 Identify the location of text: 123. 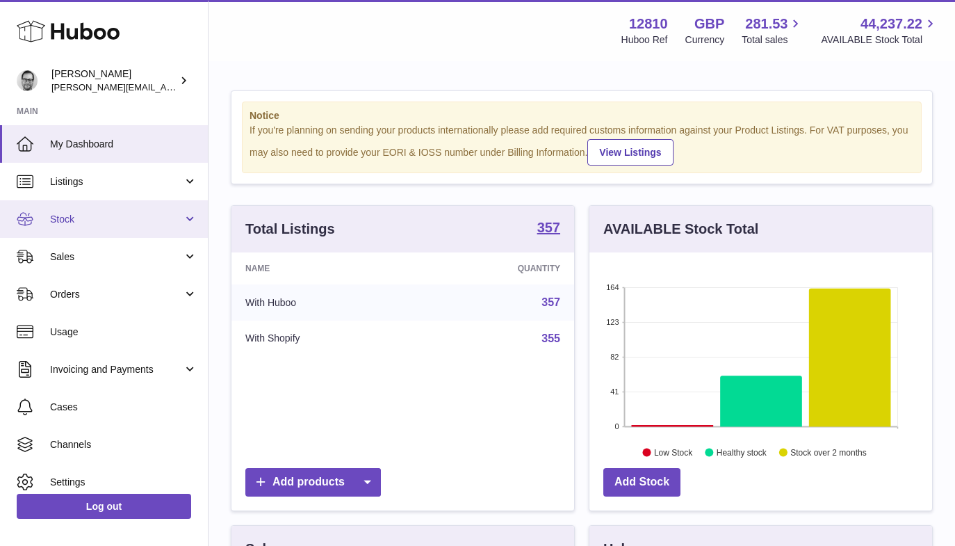
(613, 322).